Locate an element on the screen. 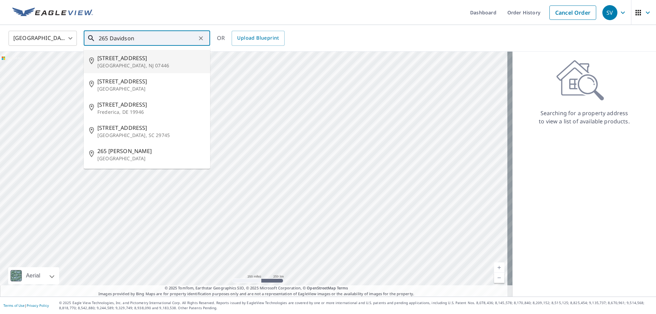  a: Cancel Order is located at coordinates (572, 13).